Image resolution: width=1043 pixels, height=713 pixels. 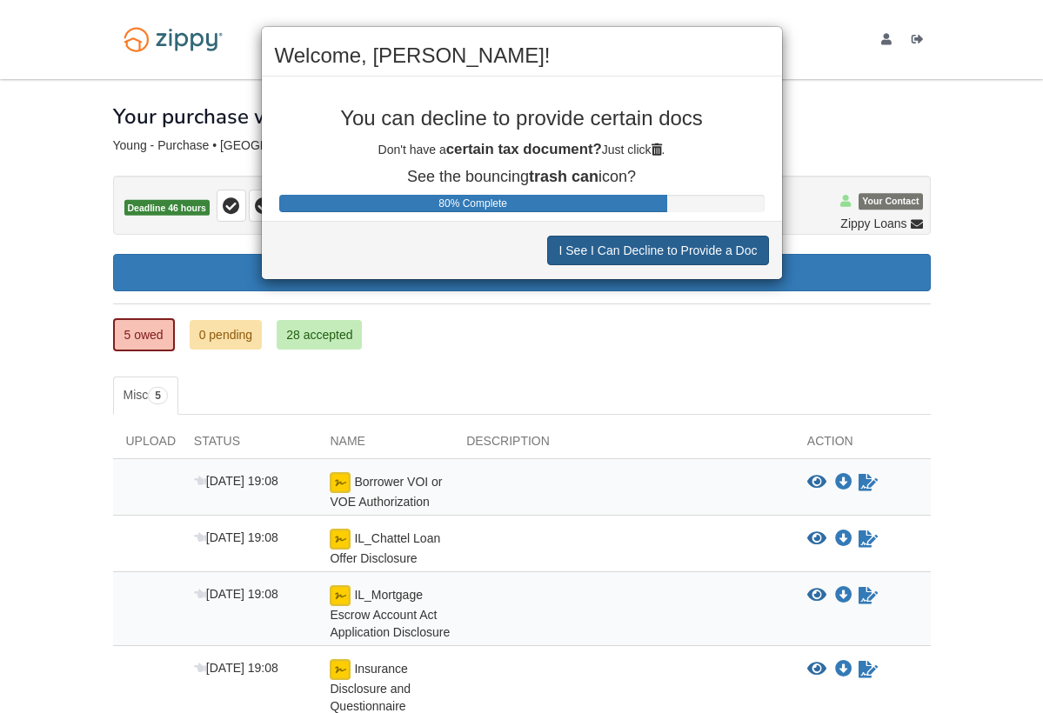 I want to click on button: I See I Can Decline to Provide a Doc, so click(x=658, y=251).